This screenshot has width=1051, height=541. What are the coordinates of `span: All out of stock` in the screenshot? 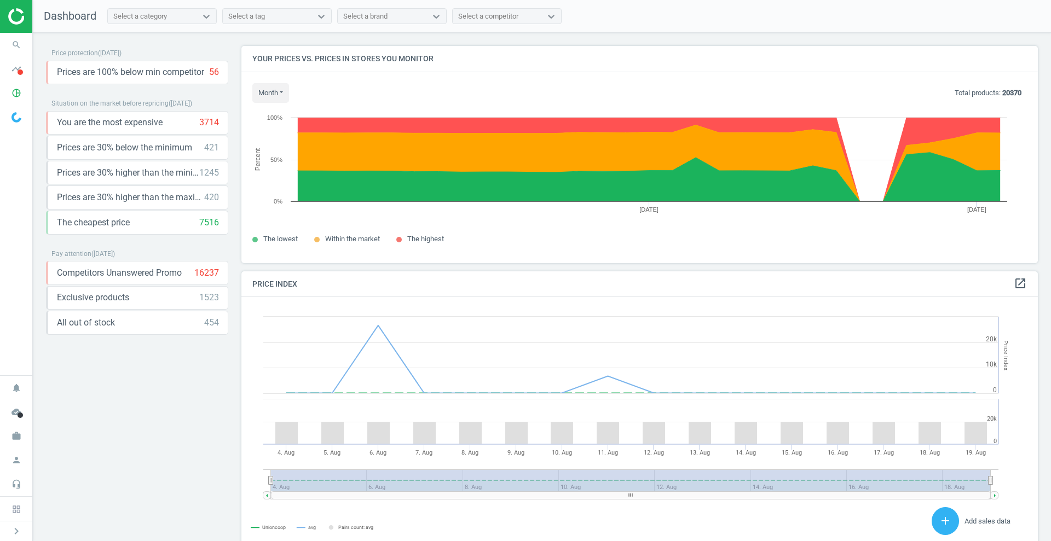 It's located at (86, 323).